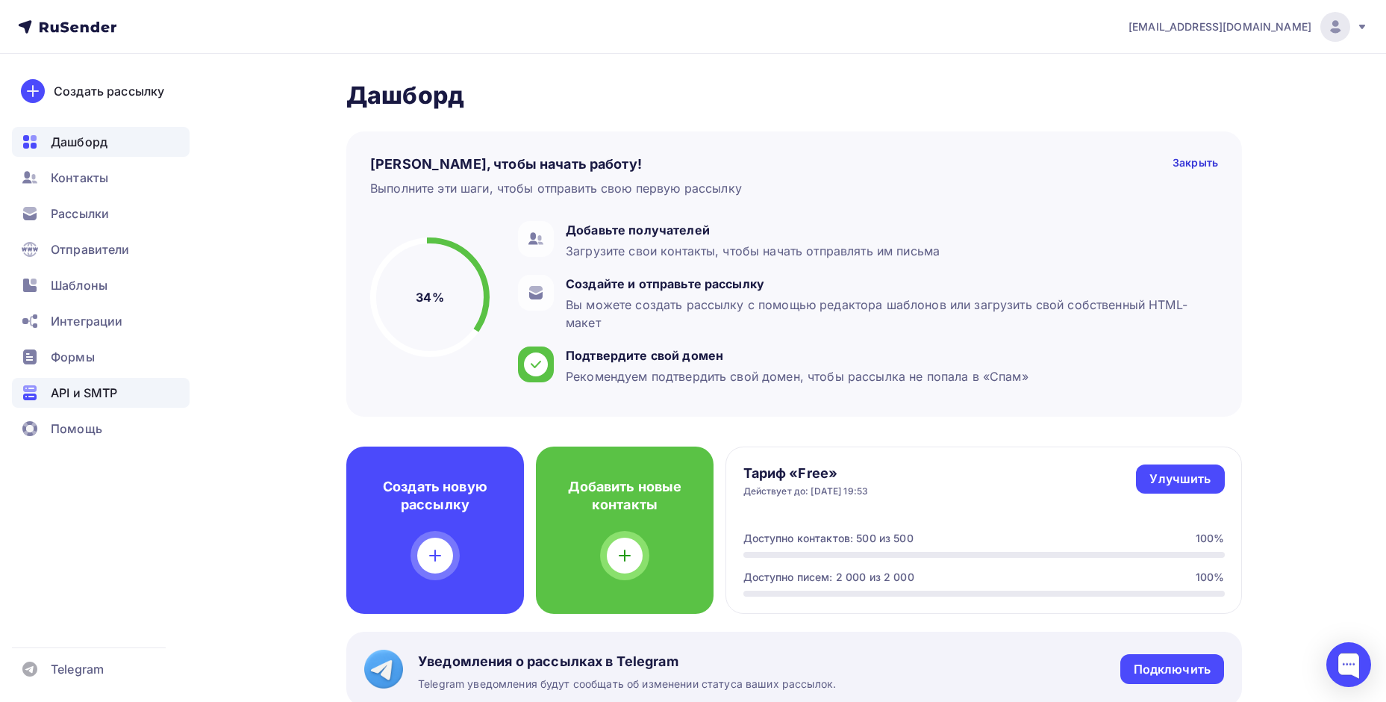 The image size is (1386, 702). Describe the element at coordinates (797, 355) in the screenshot. I see `div: Подтвердите свой домен` at that location.